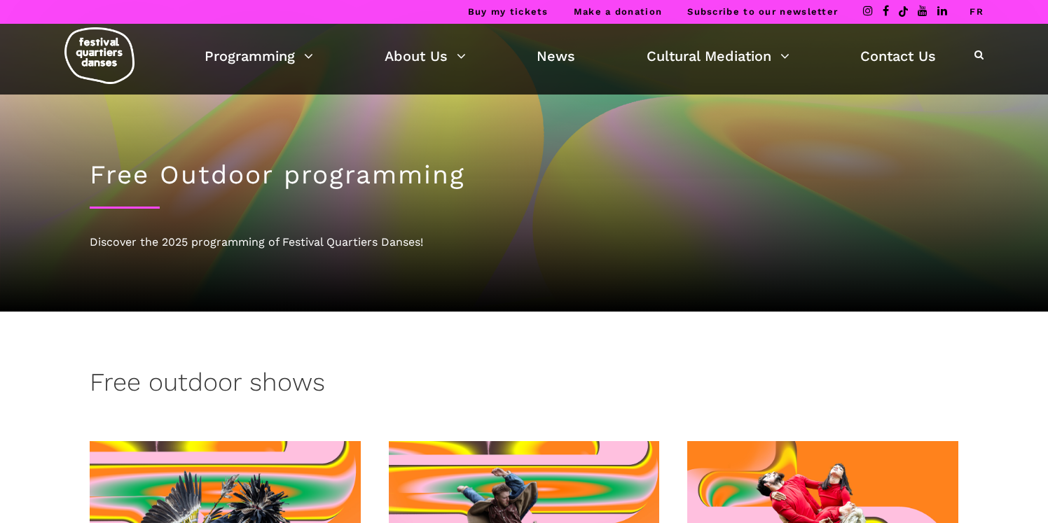  I want to click on a: Contact Us, so click(898, 56).